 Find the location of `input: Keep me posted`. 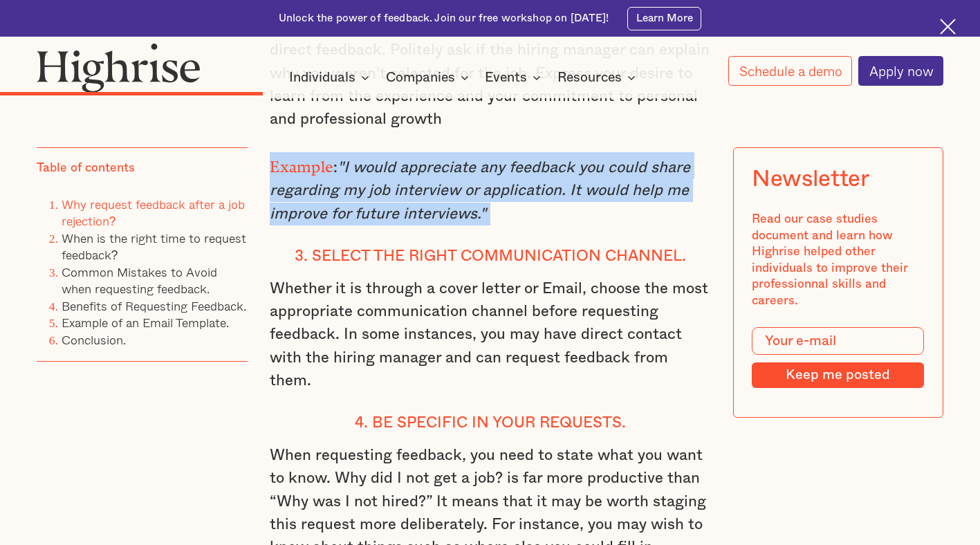

input: Keep me posted is located at coordinates (838, 375).